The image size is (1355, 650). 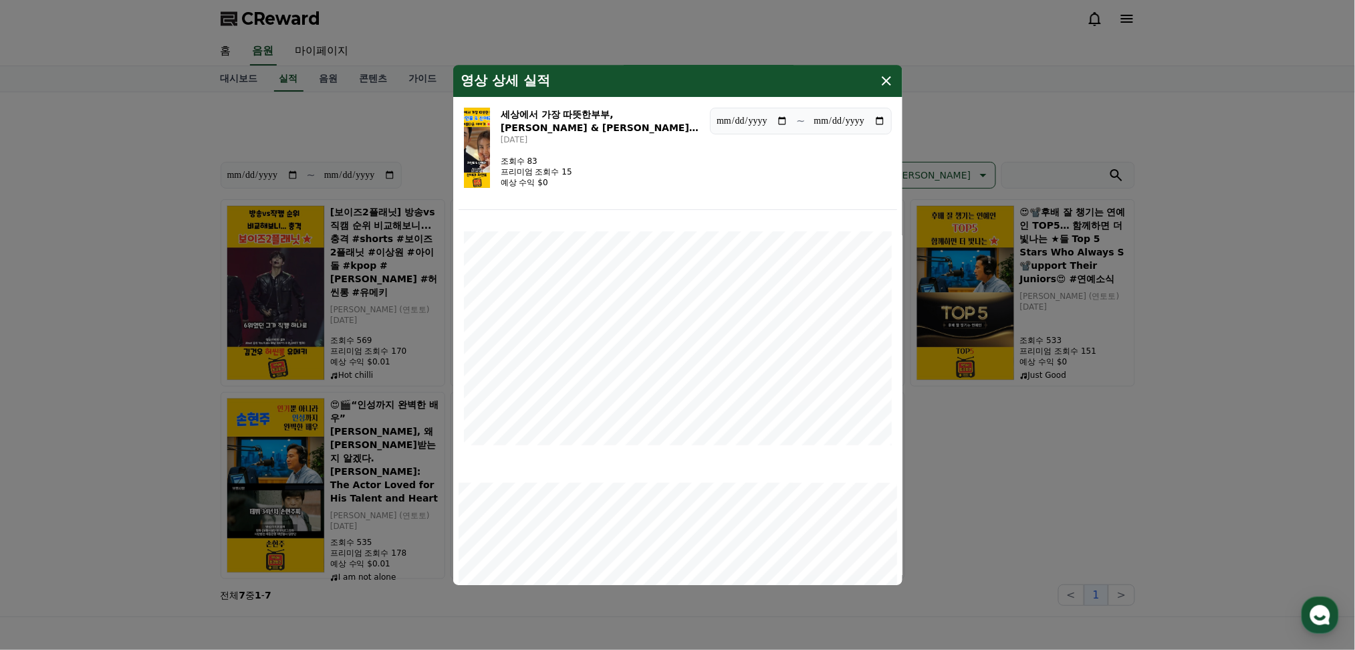 I want to click on h4: 영상 상세 실적, so click(x=506, y=81).